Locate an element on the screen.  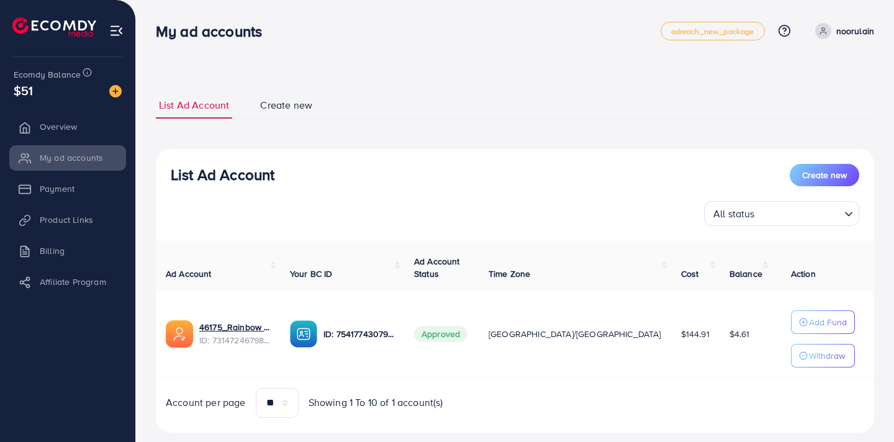
button: Create new is located at coordinates (824, 175).